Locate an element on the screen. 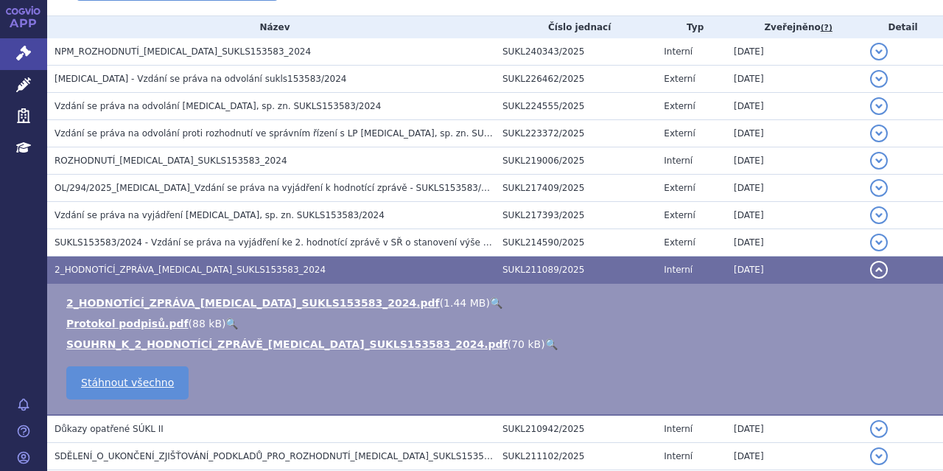  span: 2_HODNOTÍCÍ_ZPRÁVA_KEYTRUDA_SUKLS153583_2024 is located at coordinates (190, 270).